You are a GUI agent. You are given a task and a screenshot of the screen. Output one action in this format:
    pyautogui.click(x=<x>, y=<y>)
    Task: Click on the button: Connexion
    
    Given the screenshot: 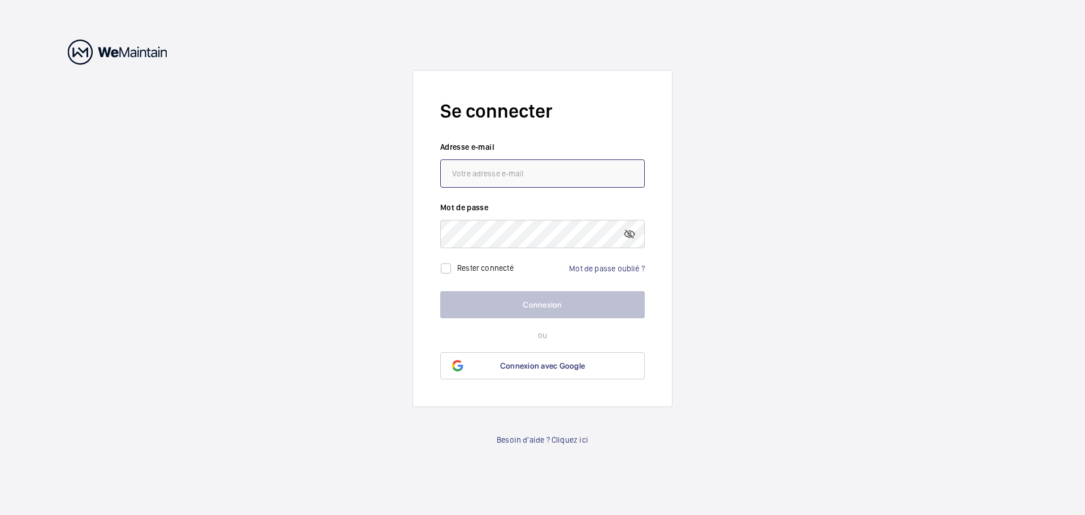 What is the action you would take?
    pyautogui.click(x=543, y=305)
    